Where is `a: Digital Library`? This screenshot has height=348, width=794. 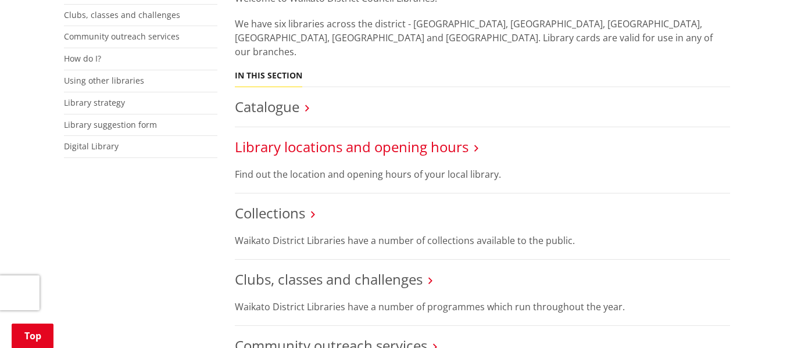 a: Digital Library is located at coordinates (91, 146).